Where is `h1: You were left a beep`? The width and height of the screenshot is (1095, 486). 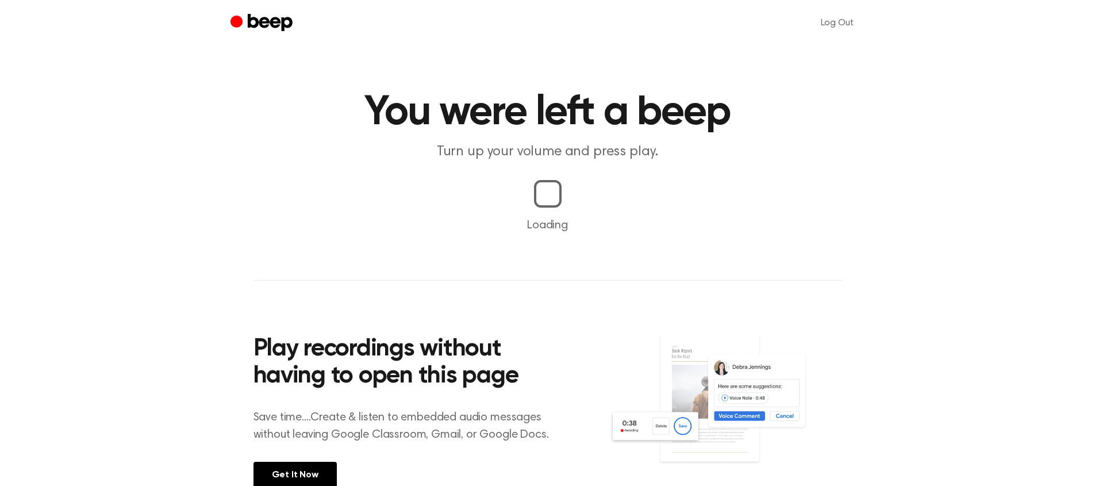
h1: You were left a beep is located at coordinates (548, 113).